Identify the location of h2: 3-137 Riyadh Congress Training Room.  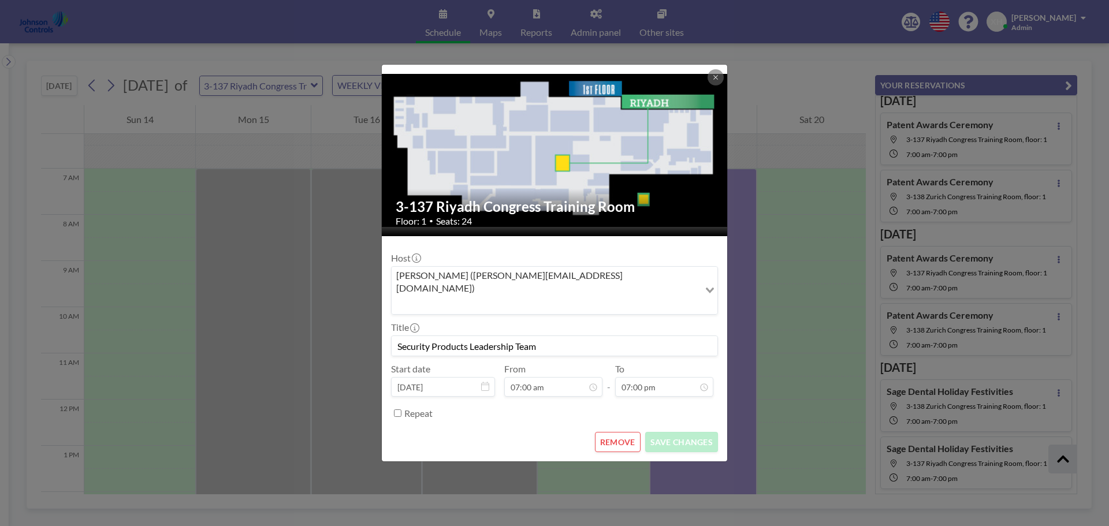
(555, 207).